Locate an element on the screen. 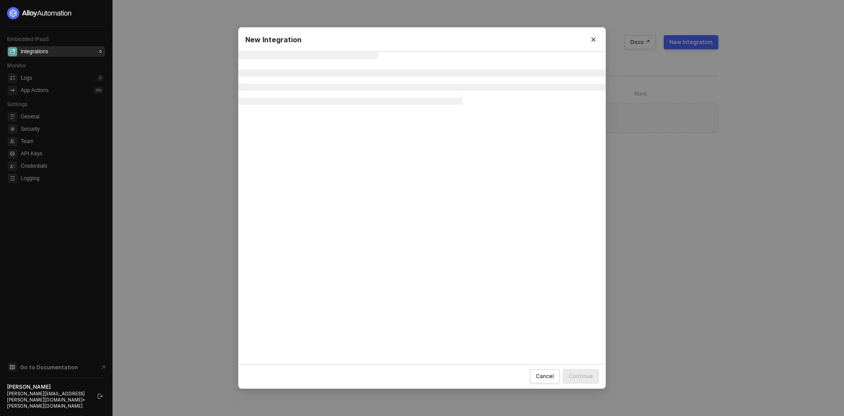 The width and height of the screenshot is (844, 416). div: Runs is located at coordinates (664, 94).